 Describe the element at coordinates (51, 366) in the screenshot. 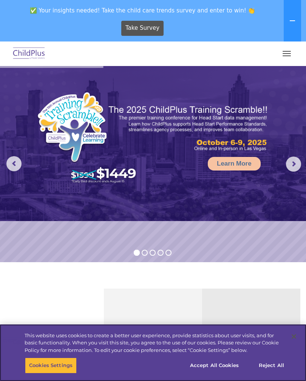

I see `button: Cookies Settings` at that location.